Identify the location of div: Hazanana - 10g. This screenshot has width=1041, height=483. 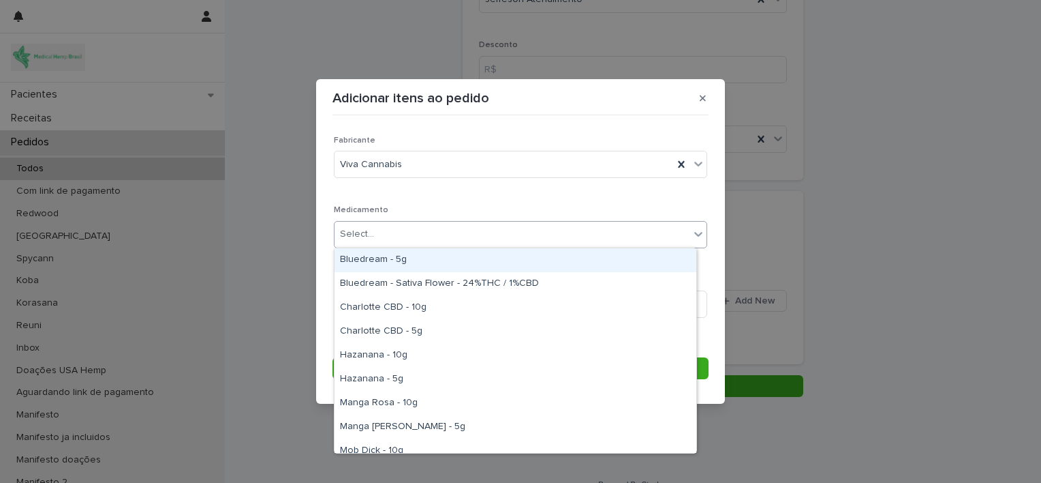
(515, 355).